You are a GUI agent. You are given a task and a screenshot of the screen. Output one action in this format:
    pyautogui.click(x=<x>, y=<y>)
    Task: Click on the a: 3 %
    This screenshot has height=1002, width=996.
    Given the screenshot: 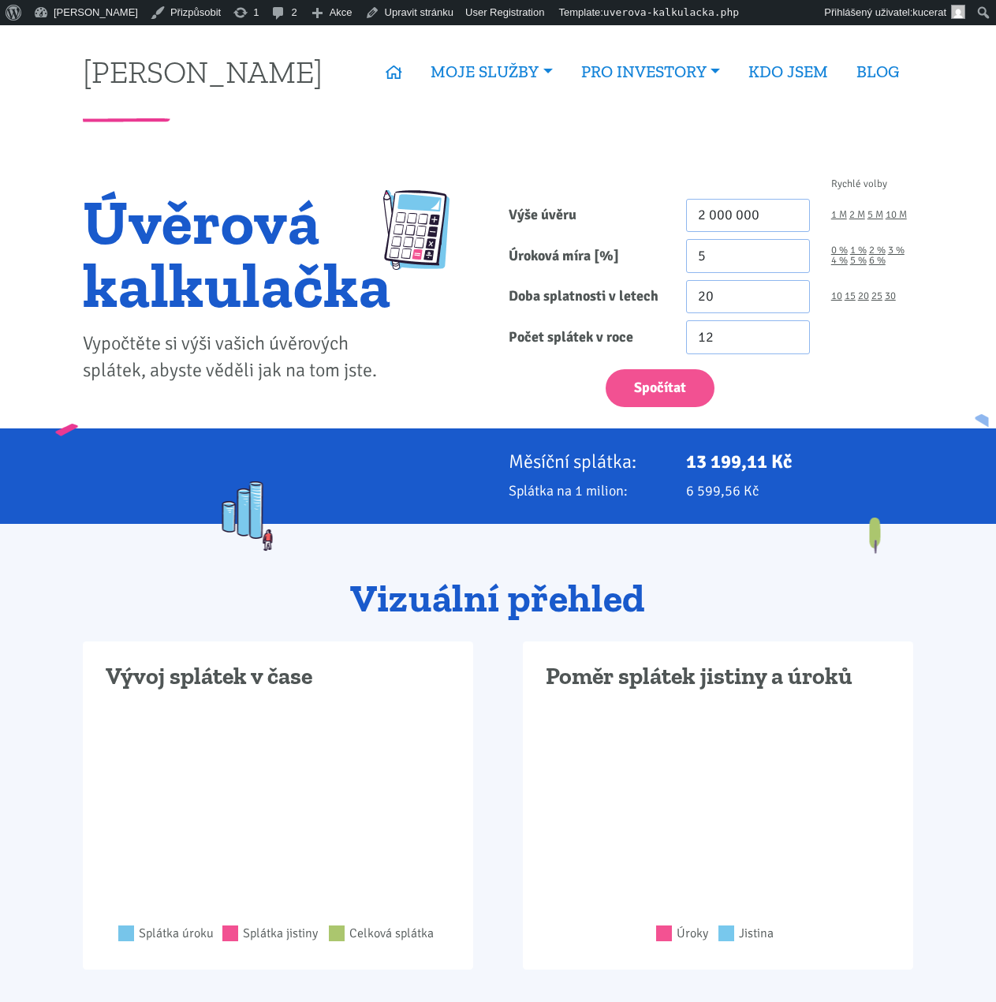 What is the action you would take?
    pyautogui.click(x=896, y=250)
    